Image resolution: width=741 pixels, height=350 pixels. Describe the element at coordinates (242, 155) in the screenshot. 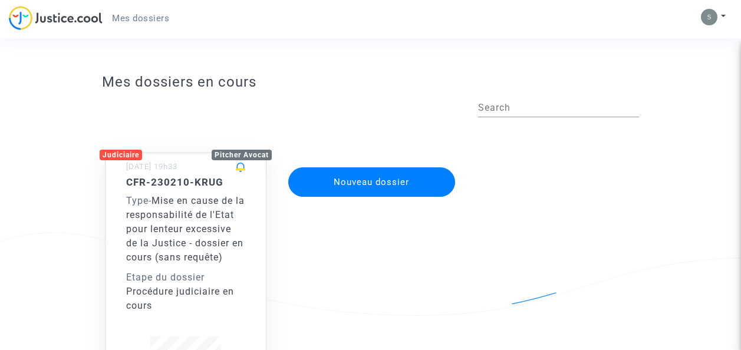

I see `div: Pitcher Avocat` at that location.